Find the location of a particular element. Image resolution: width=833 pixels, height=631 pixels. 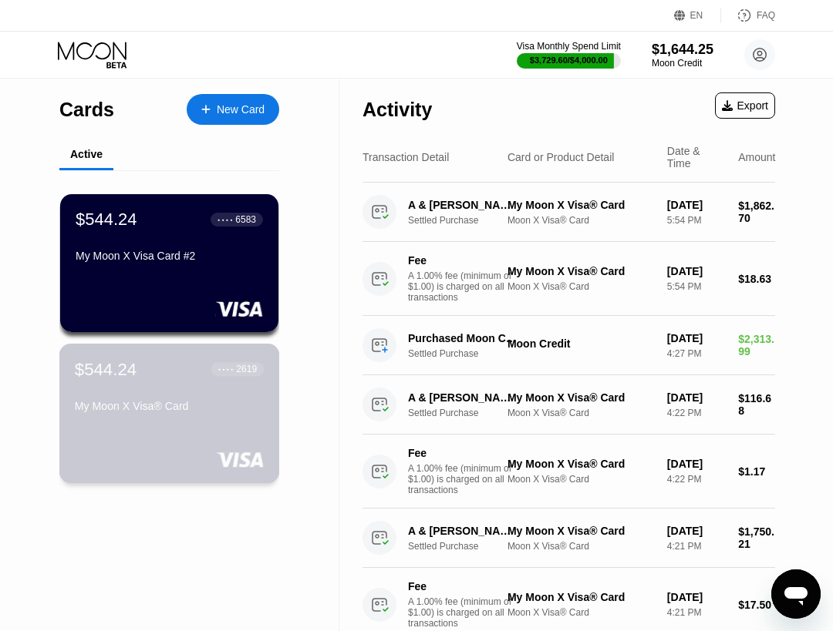

div: Active is located at coordinates (86, 154).